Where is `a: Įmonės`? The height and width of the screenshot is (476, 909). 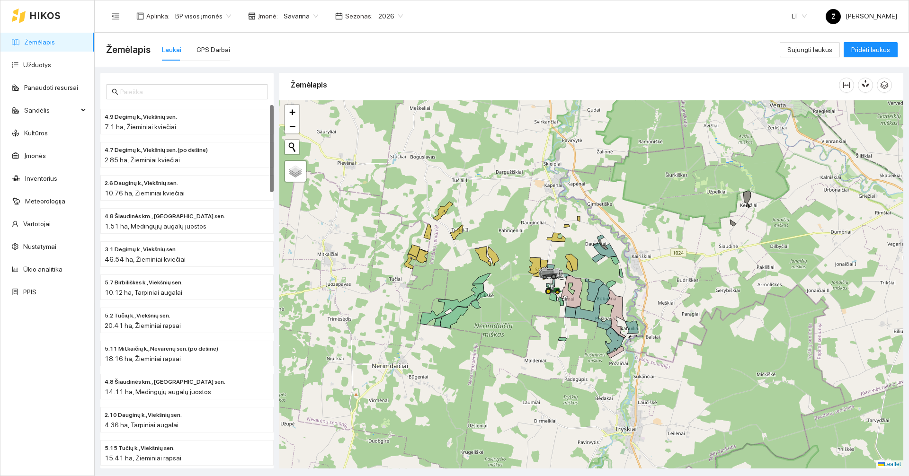
a: Įmonės is located at coordinates (35, 156).